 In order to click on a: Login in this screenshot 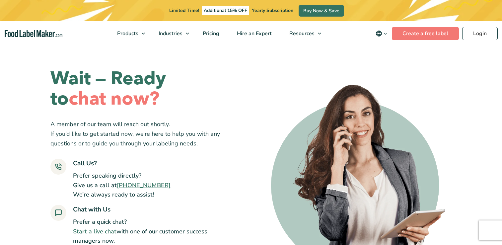, I will do `click(480, 34)`.